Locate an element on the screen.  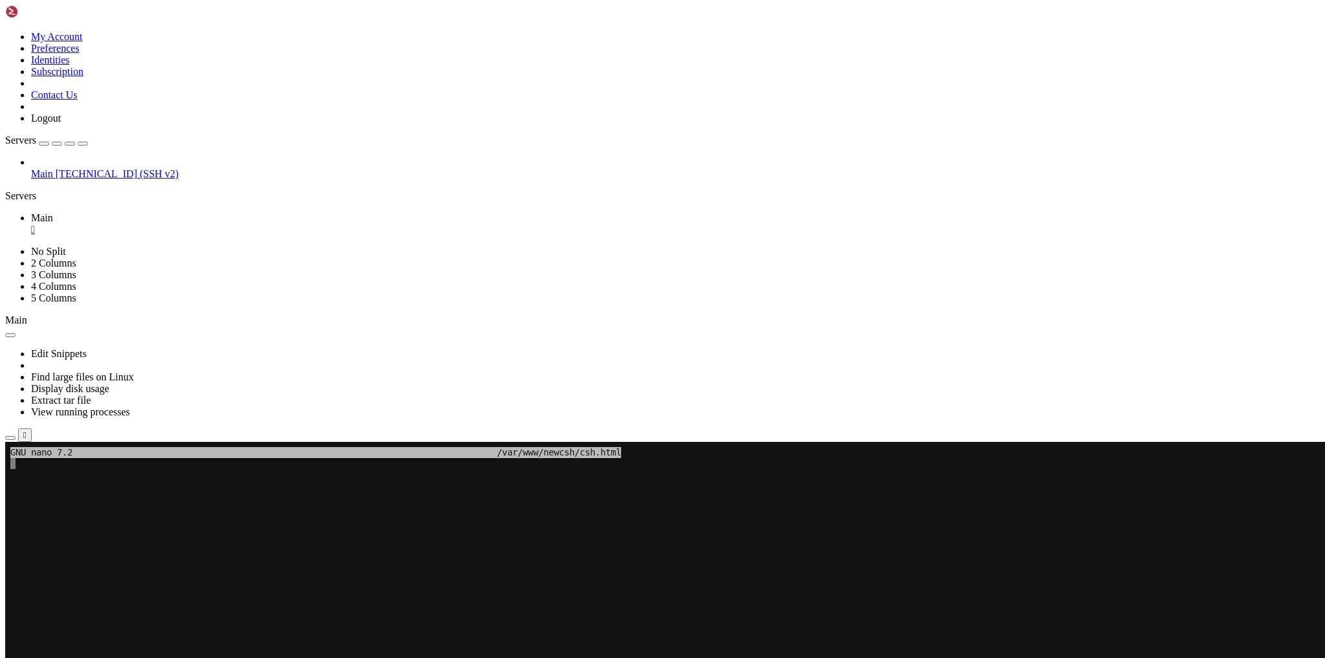
span: M-E is located at coordinates (292, 560).